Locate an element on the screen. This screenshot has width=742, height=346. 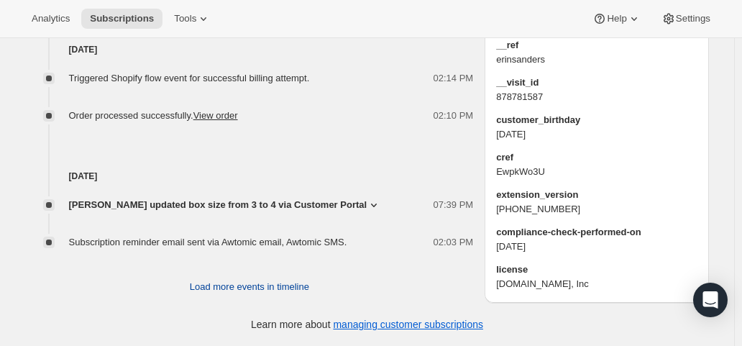
button: Subscriptions is located at coordinates (122, 19).